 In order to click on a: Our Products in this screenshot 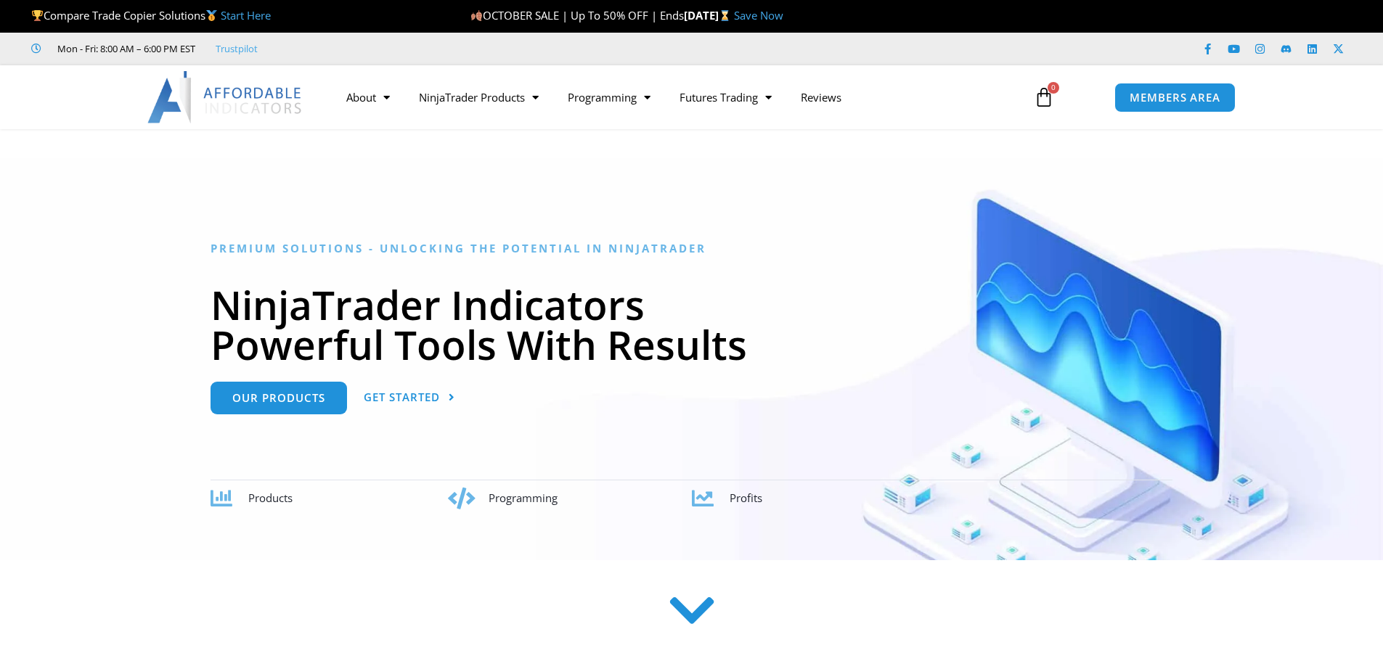, I will do `click(279, 398)`.